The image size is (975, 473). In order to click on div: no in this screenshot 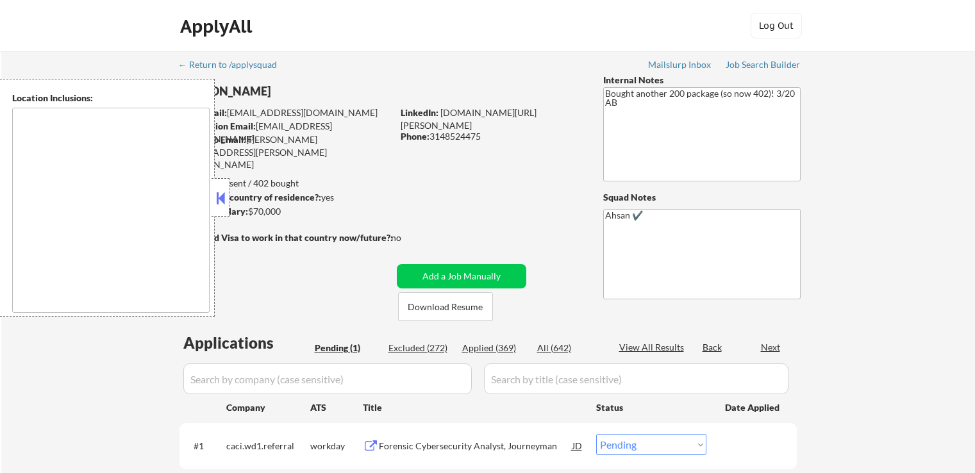, I will do `click(409, 238)`.